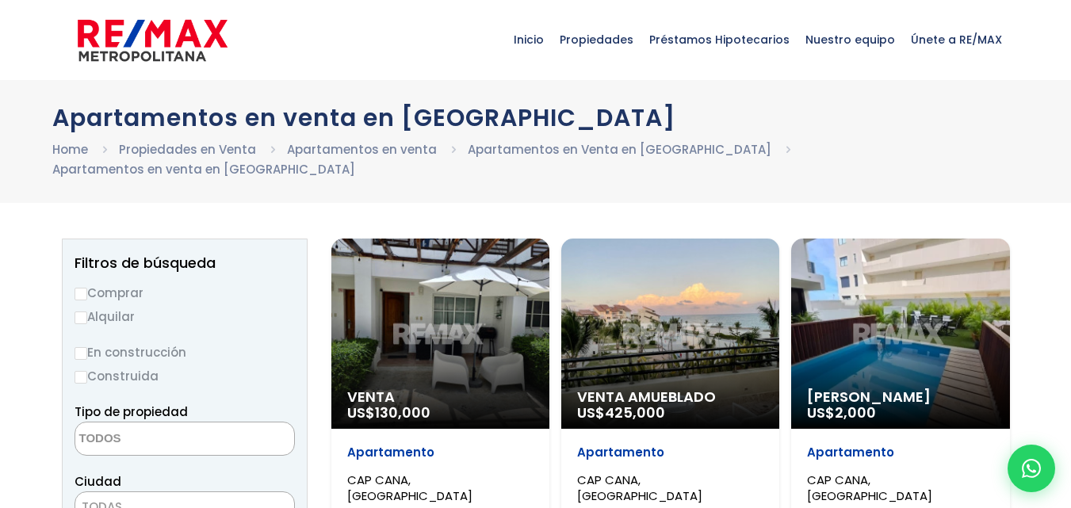 The height and width of the screenshot is (508, 1071). I want to click on span: 425,000, so click(635, 412).